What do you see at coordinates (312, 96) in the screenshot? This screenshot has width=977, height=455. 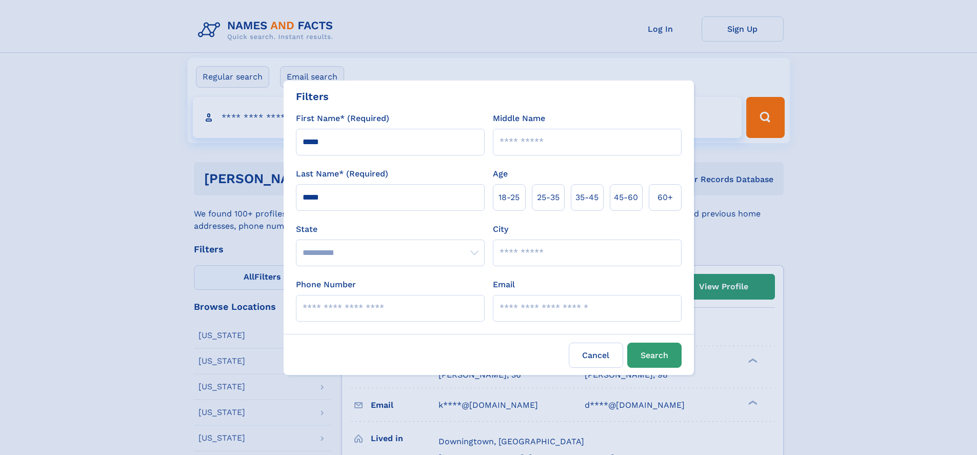 I see `div: Filters` at bounding box center [312, 96].